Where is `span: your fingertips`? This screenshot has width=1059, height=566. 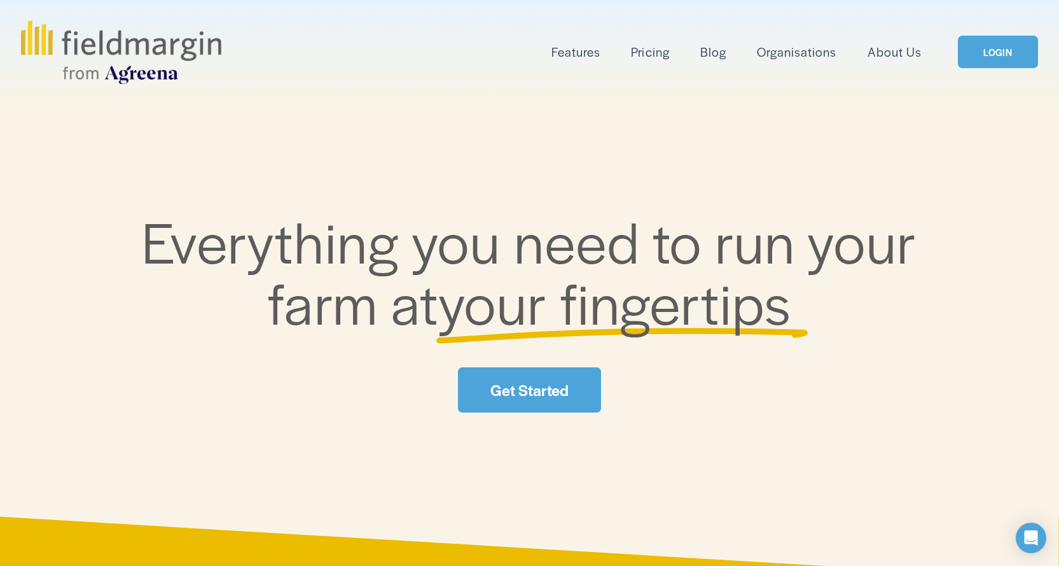 span: your fingertips is located at coordinates (615, 301).